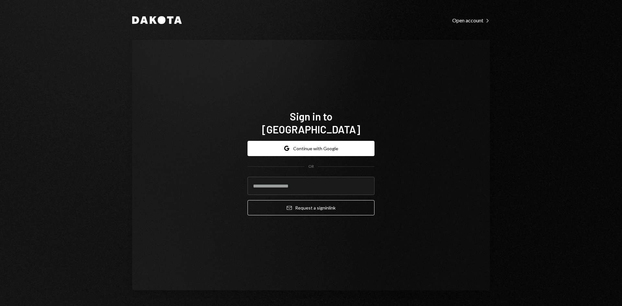 This screenshot has height=306, width=622. What do you see at coordinates (311, 208) in the screenshot?
I see `button: Request a signinlink` at bounding box center [311, 208].